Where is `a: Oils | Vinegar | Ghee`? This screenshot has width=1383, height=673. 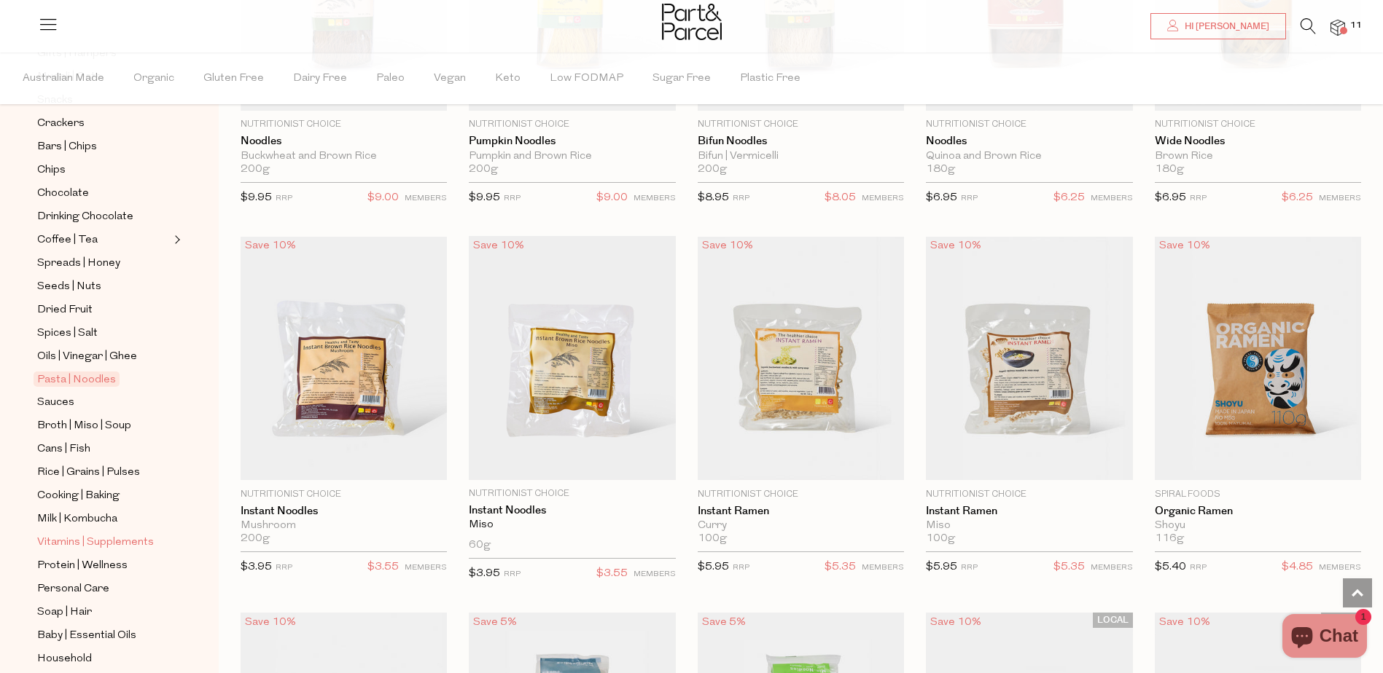
a: Oils | Vinegar | Ghee is located at coordinates (103, 356).